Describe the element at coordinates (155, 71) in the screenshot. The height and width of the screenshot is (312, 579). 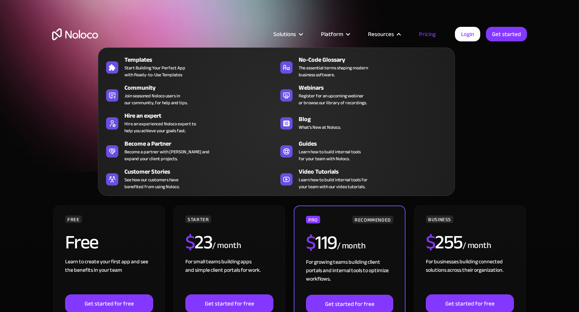
I see `span: Start Building Your Perfect App with Ready-to-Use Templates` at that location.